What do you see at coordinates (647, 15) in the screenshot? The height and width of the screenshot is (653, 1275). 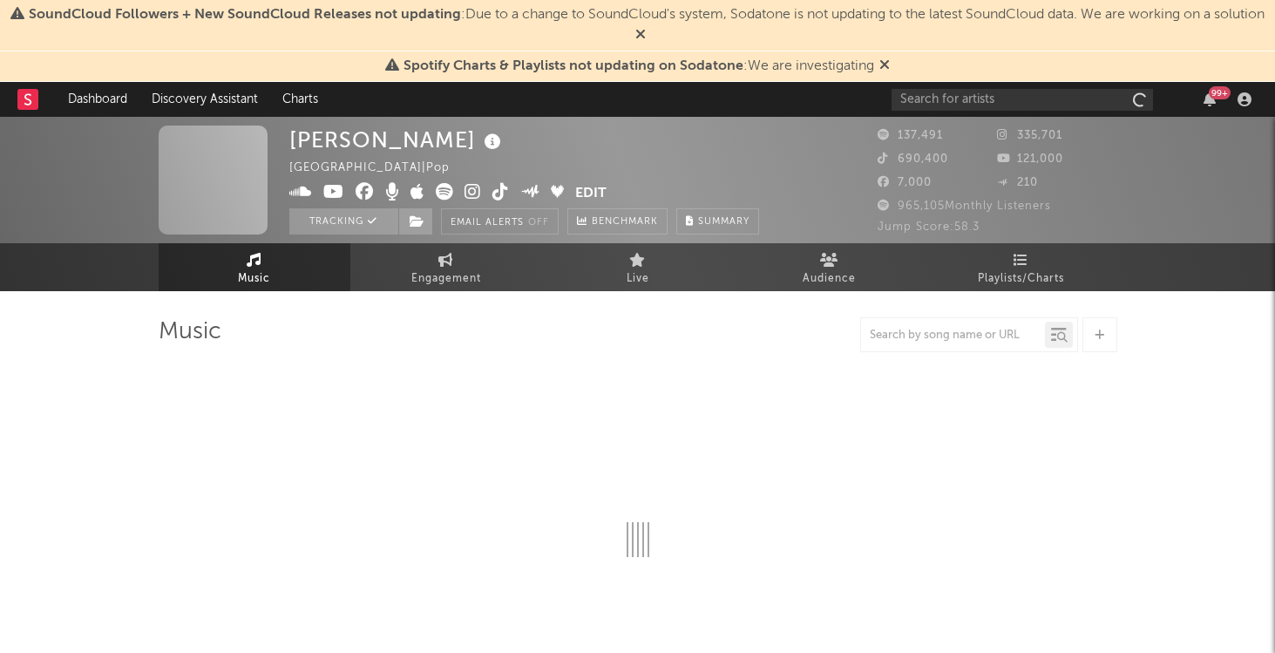 I see `span: : Due to a change to SoundCloud's system, Sodatone is not updating to the latest SoundCloud data....` at bounding box center [647, 15].